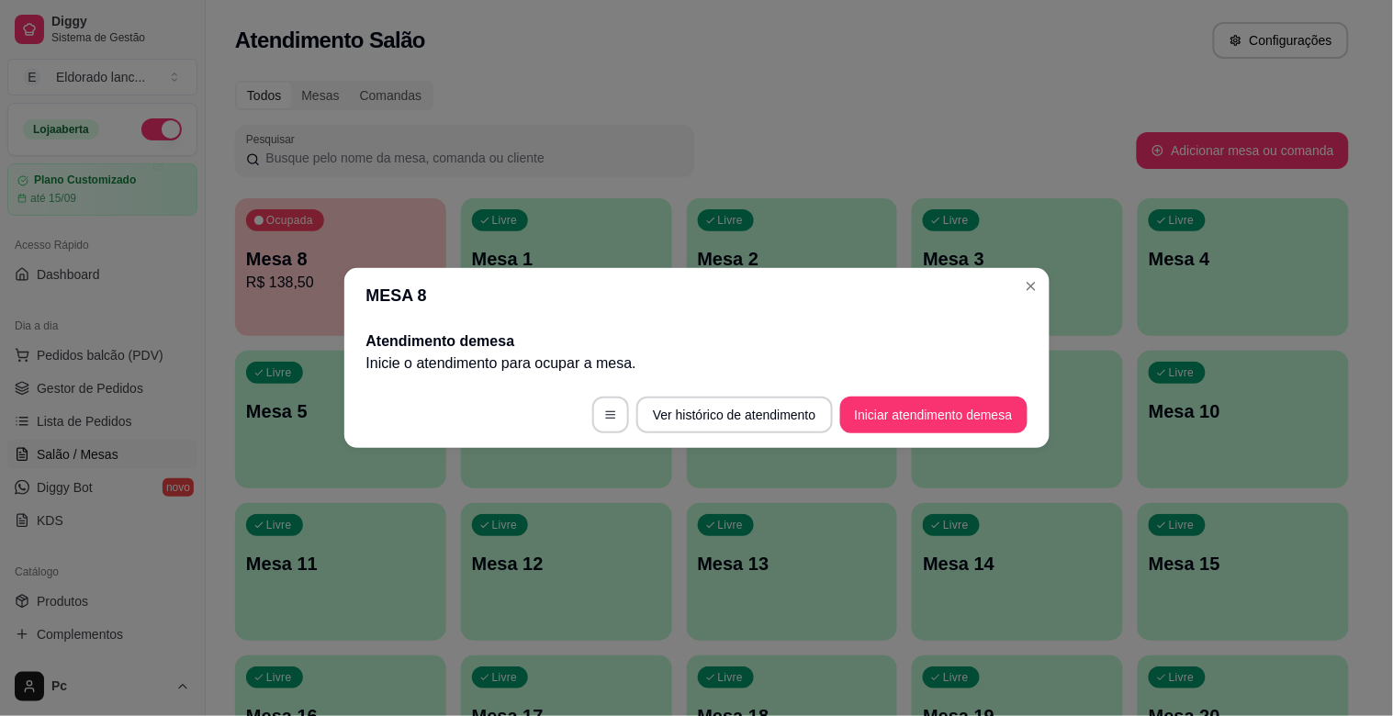 The image size is (1393, 716). Describe the element at coordinates (697, 364) in the screenshot. I see `p: Inicie o atendimento para ocupar a mesa .` at that location.